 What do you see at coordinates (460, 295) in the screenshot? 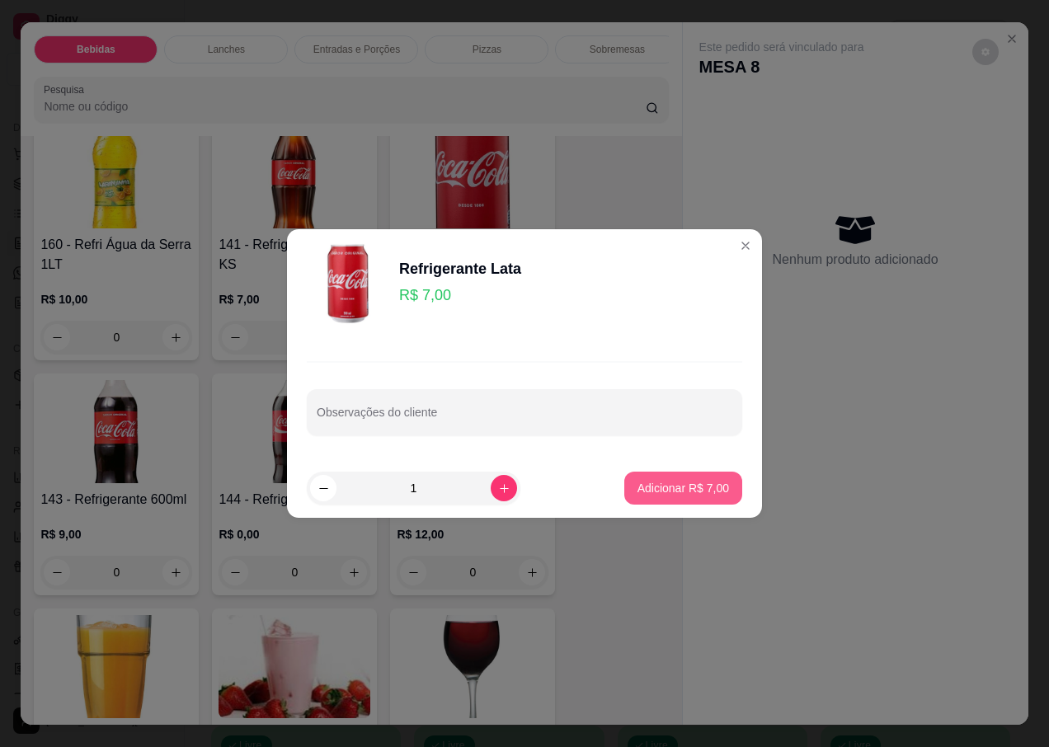
I see `p: R$ 7,00` at bounding box center [460, 295].